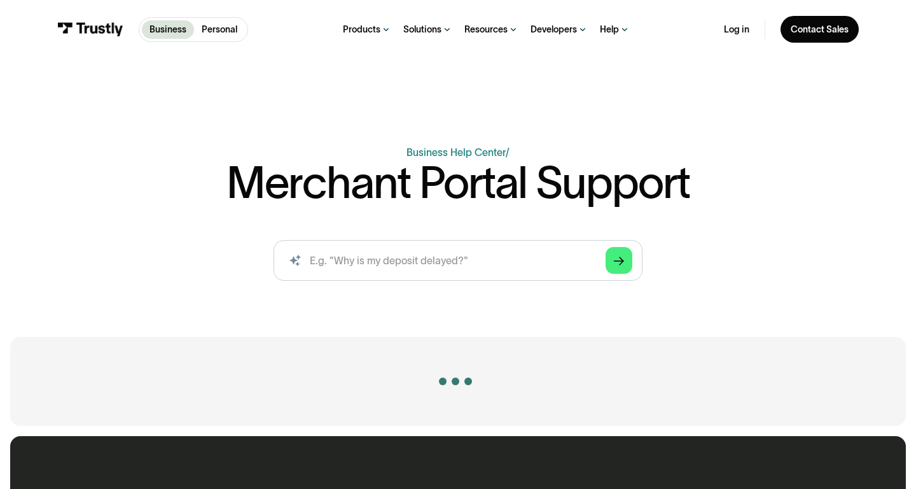 The image size is (916, 489). I want to click on input: search, so click(458, 260).